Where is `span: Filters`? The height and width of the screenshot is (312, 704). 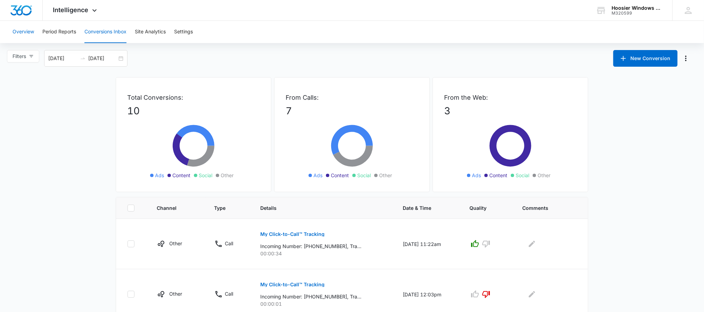 span: Filters is located at coordinates (19, 56).